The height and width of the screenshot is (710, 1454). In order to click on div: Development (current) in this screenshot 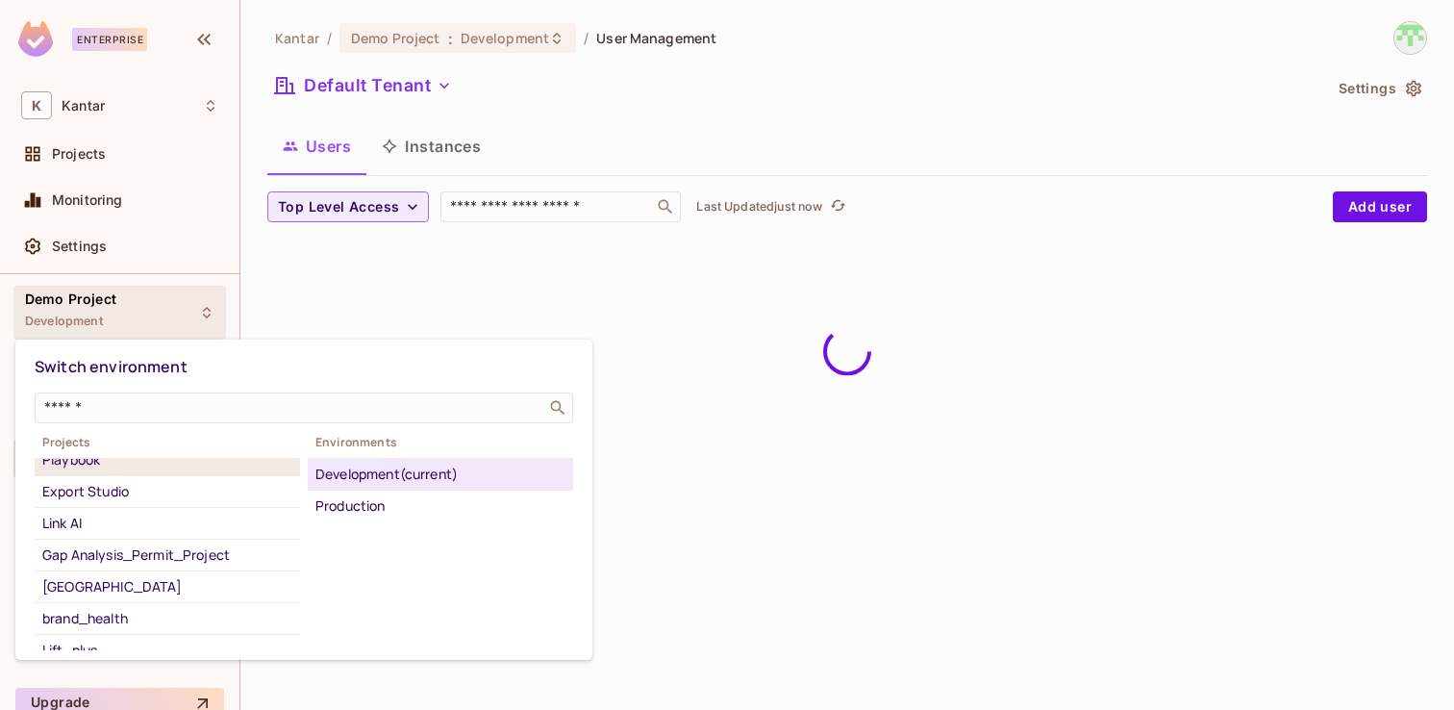, I will do `click(440, 474)`.